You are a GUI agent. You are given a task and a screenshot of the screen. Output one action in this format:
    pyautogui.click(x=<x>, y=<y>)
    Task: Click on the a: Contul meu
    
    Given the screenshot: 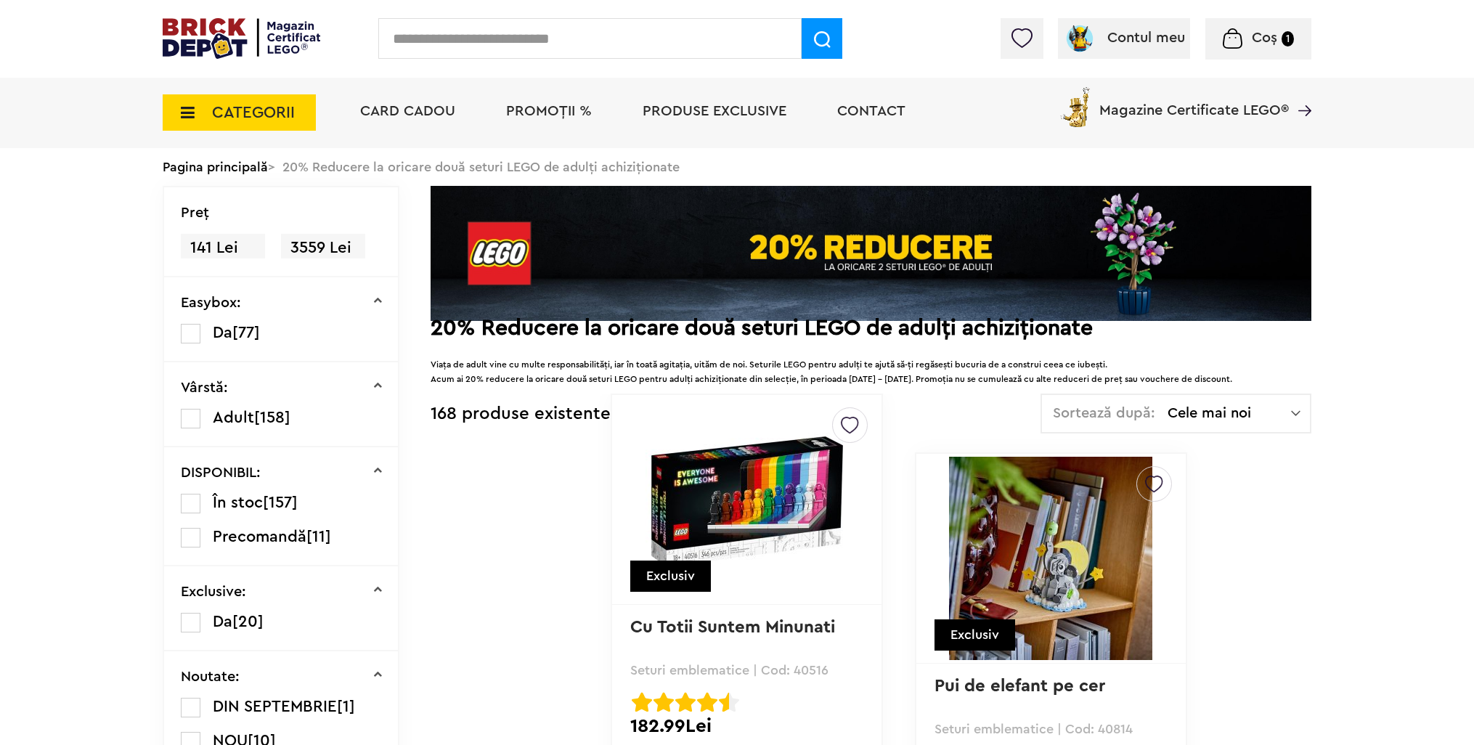 What is the action you would take?
    pyautogui.click(x=1124, y=38)
    